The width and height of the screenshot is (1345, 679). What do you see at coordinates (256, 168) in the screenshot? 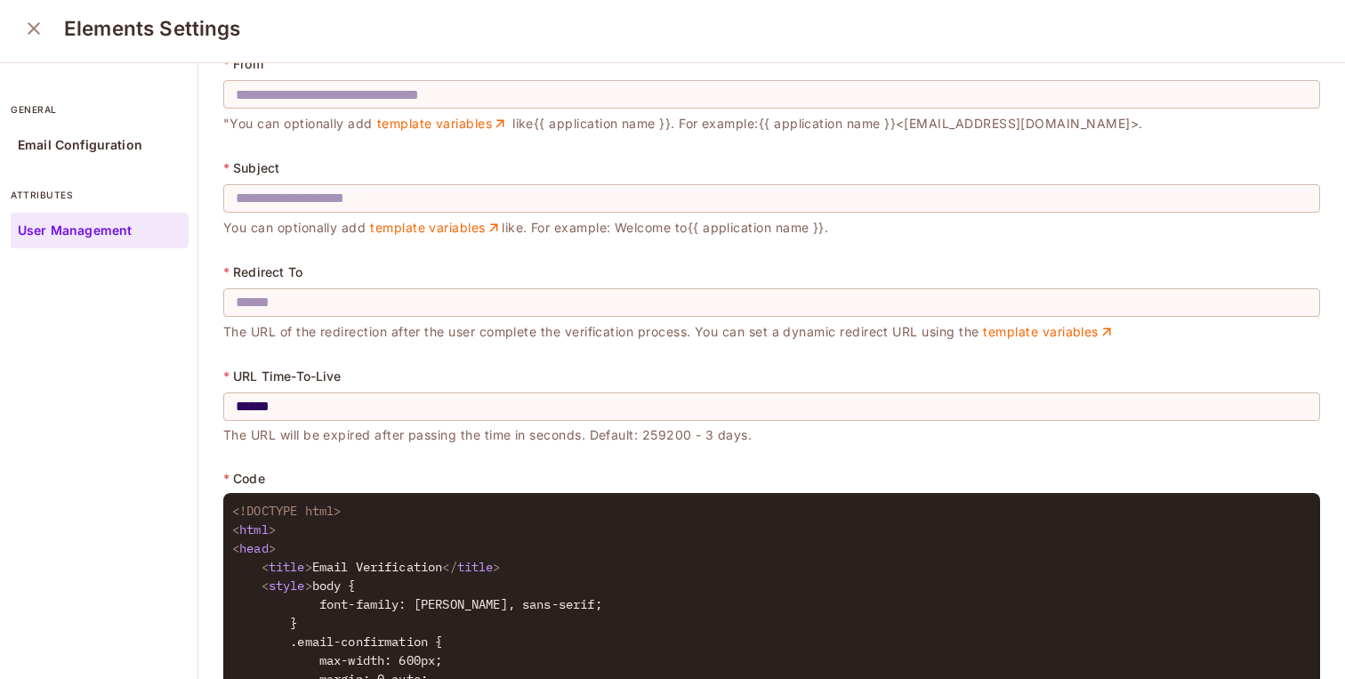
I see `p: Subject` at bounding box center [256, 168].